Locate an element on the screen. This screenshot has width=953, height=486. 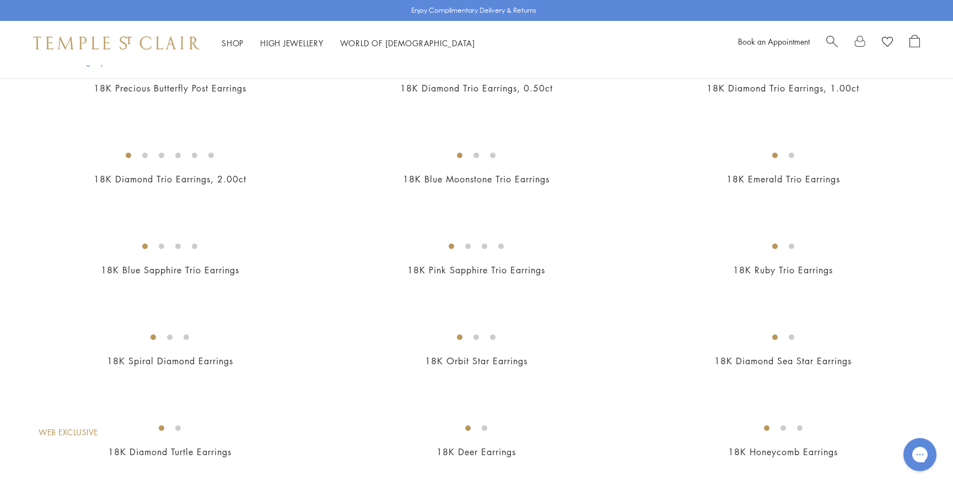
a: 18K Orbit Star Earrings is located at coordinates (476, 361).